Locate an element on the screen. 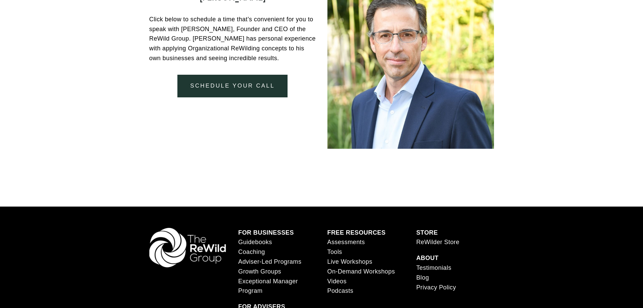  a: Privacy Policy is located at coordinates (436, 287).